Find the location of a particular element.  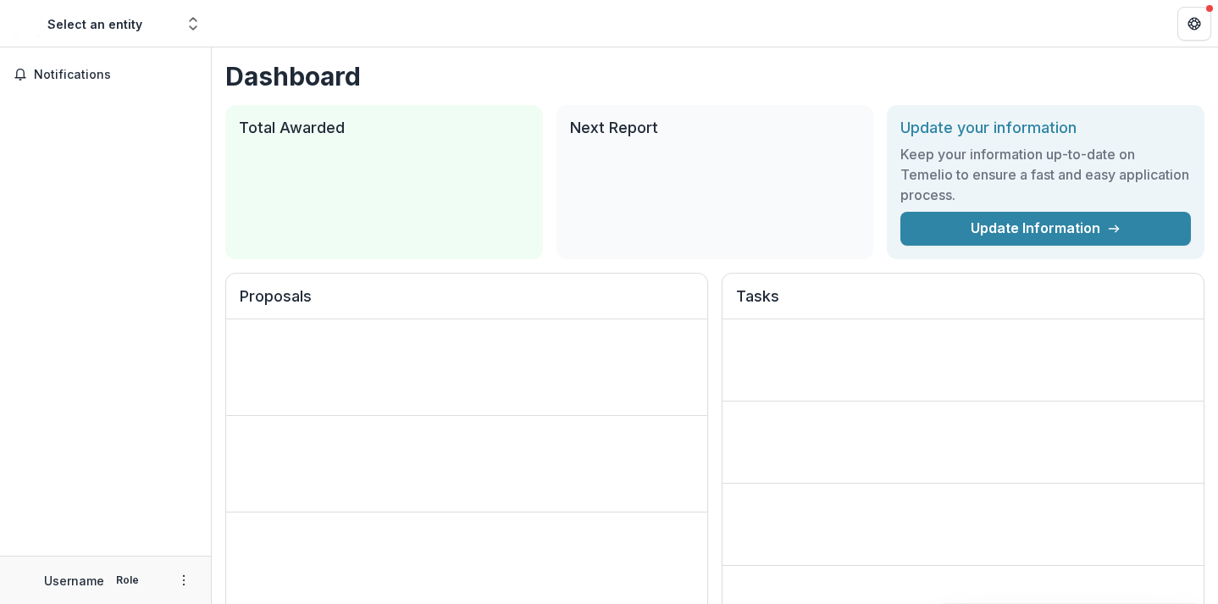

span: Notifications is located at coordinates (115, 75).